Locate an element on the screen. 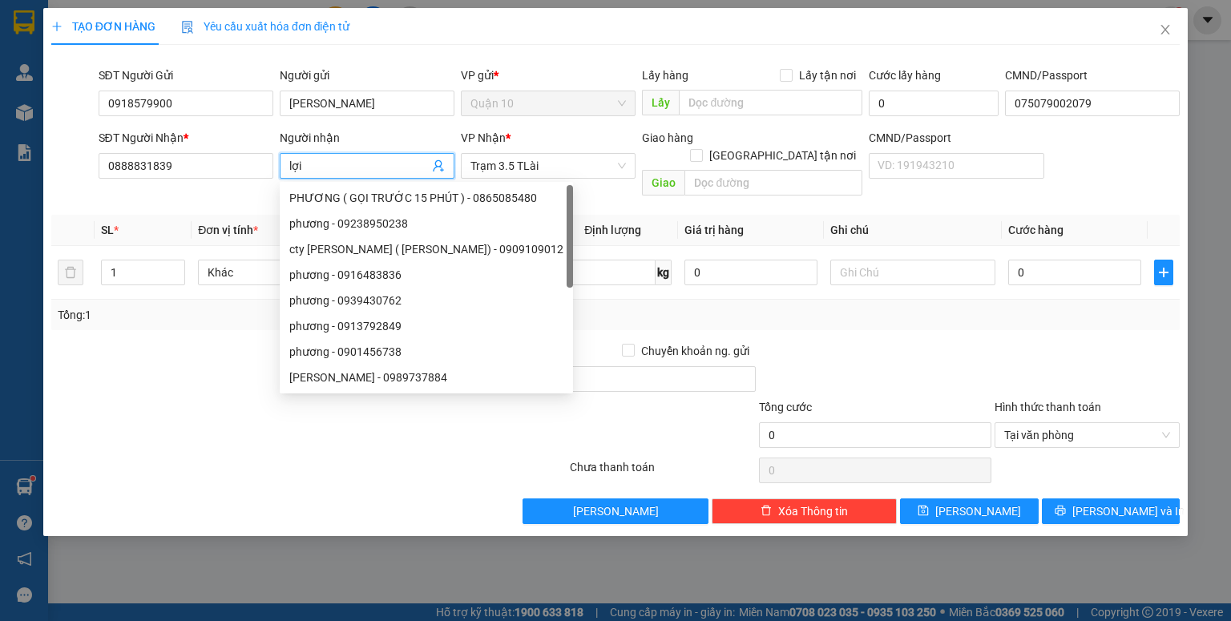 The width and height of the screenshot is (1231, 621). span: Đơn vị tính is located at coordinates (228, 230).